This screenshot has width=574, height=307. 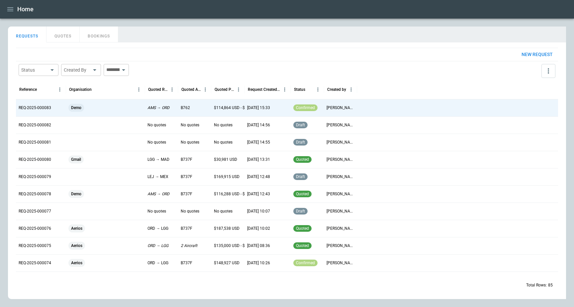 What do you see at coordinates (351, 90) in the screenshot?
I see `button: Created by column menu` at bounding box center [351, 90].